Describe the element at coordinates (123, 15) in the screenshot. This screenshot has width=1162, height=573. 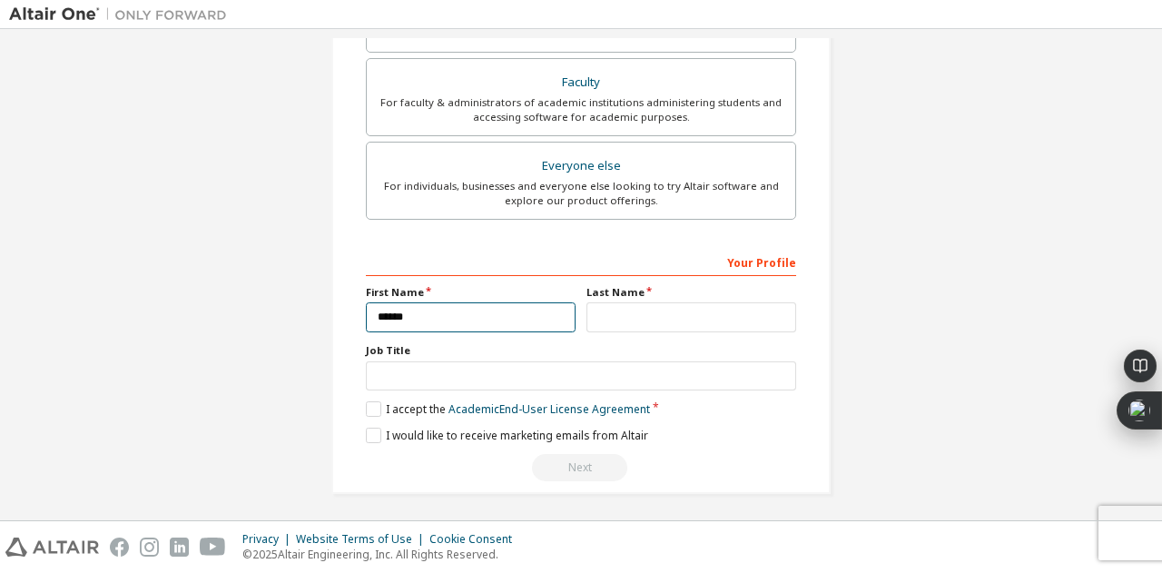
I see `img: Altair One` at that location.